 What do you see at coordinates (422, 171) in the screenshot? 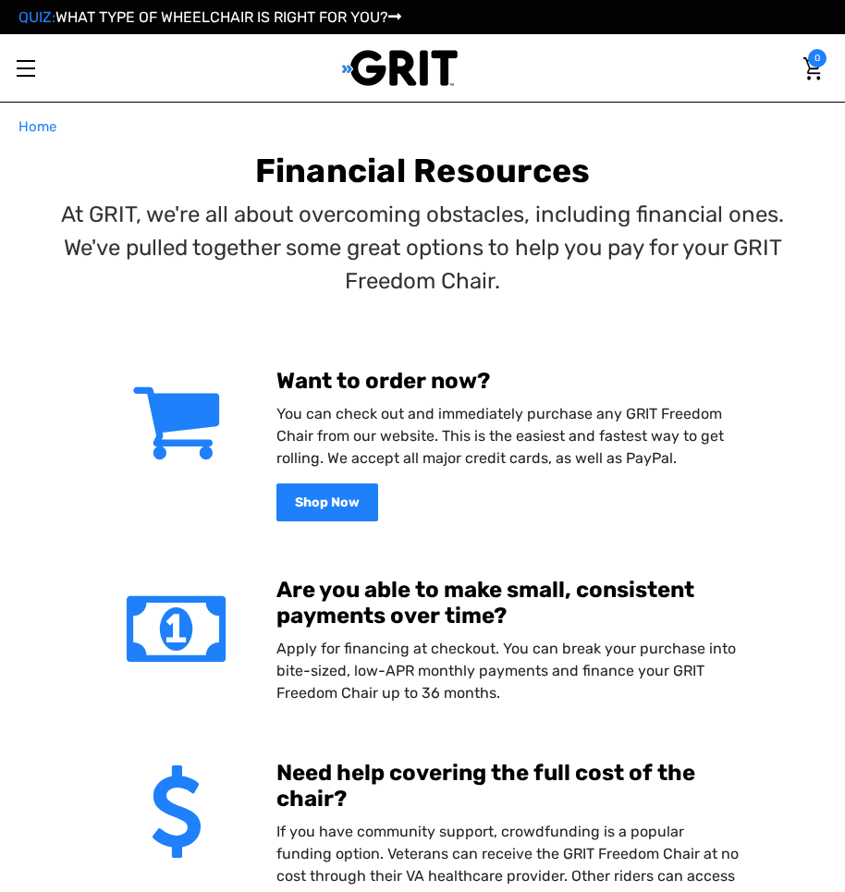
I see `b: Financial Resources` at bounding box center [422, 171].